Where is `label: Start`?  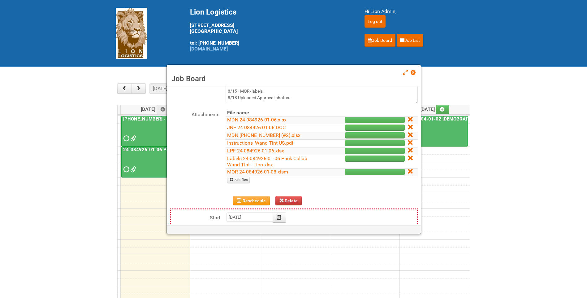
label: Start is located at coordinates (196, 217).